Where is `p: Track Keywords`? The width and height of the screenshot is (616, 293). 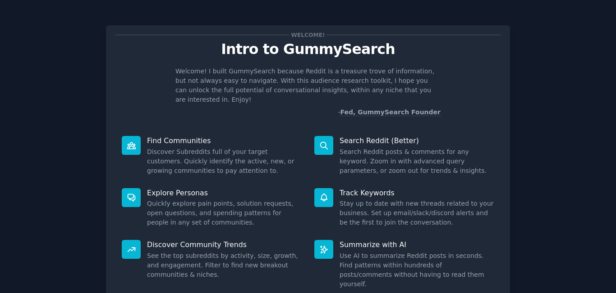
p: Track Keywords is located at coordinates (417, 193).